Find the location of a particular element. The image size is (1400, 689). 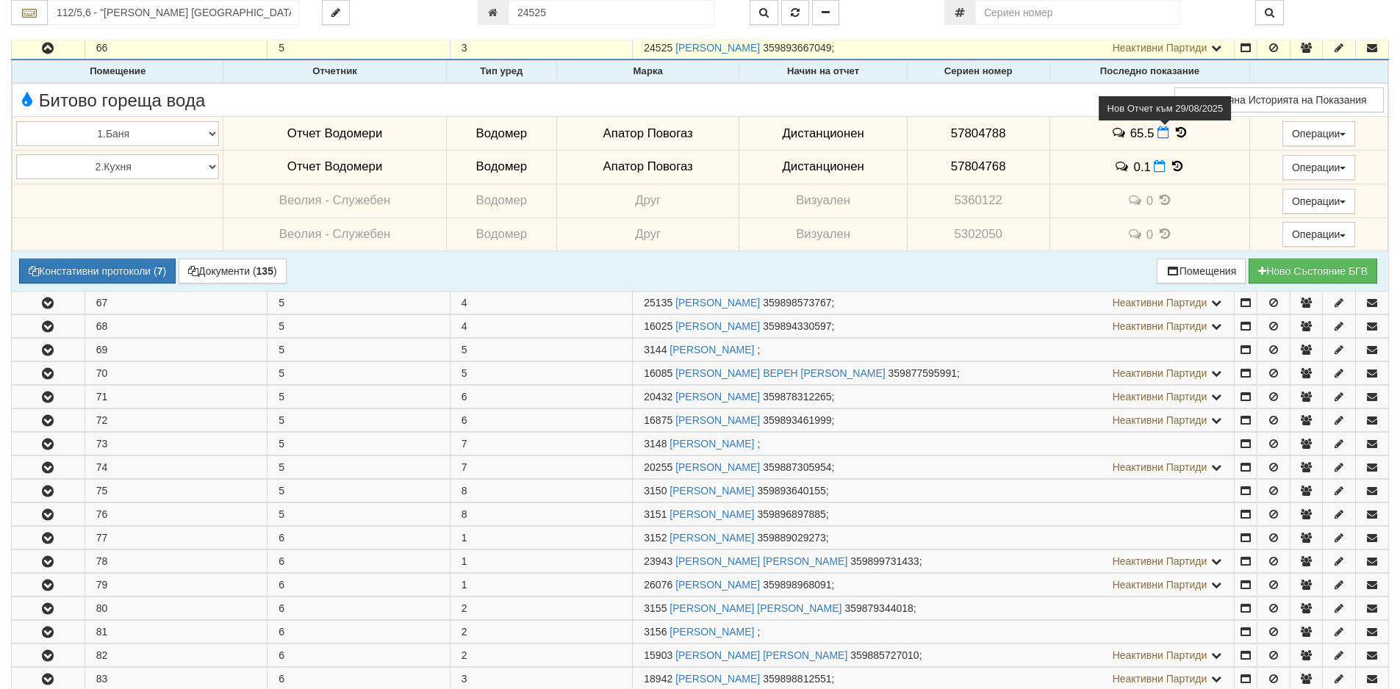

td: 66 is located at coordinates (176, 49).